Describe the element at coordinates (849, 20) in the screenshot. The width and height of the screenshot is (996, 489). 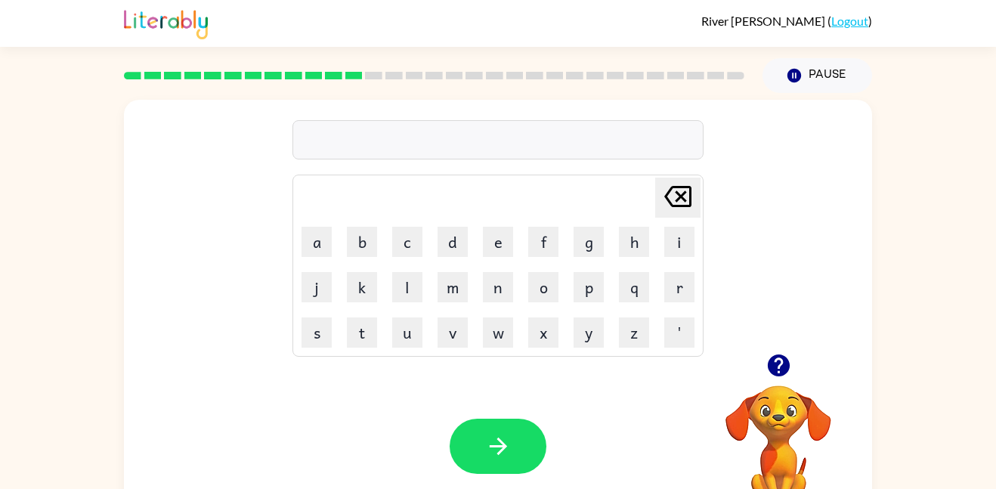
I see `a: Logout` at that location.